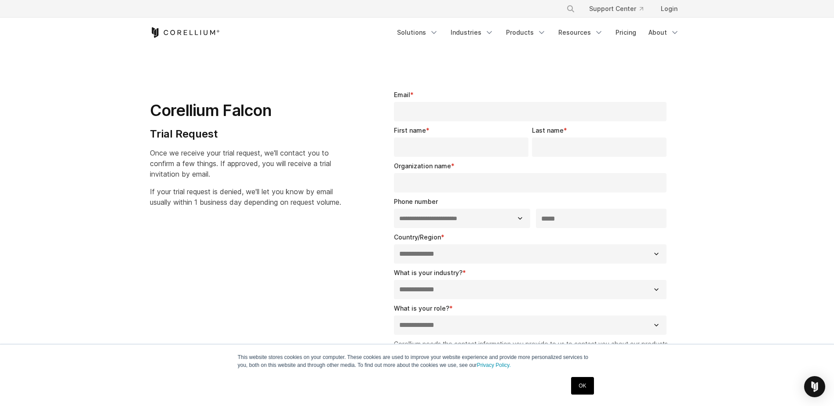 The width and height of the screenshot is (834, 406). I want to click on span: Email, so click(402, 95).